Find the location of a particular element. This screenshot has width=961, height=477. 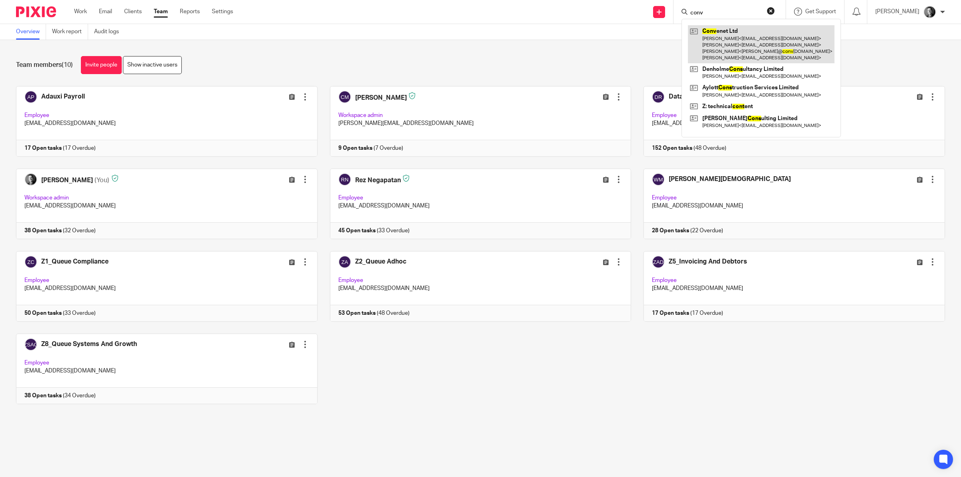

button: Clear is located at coordinates (771, 11).